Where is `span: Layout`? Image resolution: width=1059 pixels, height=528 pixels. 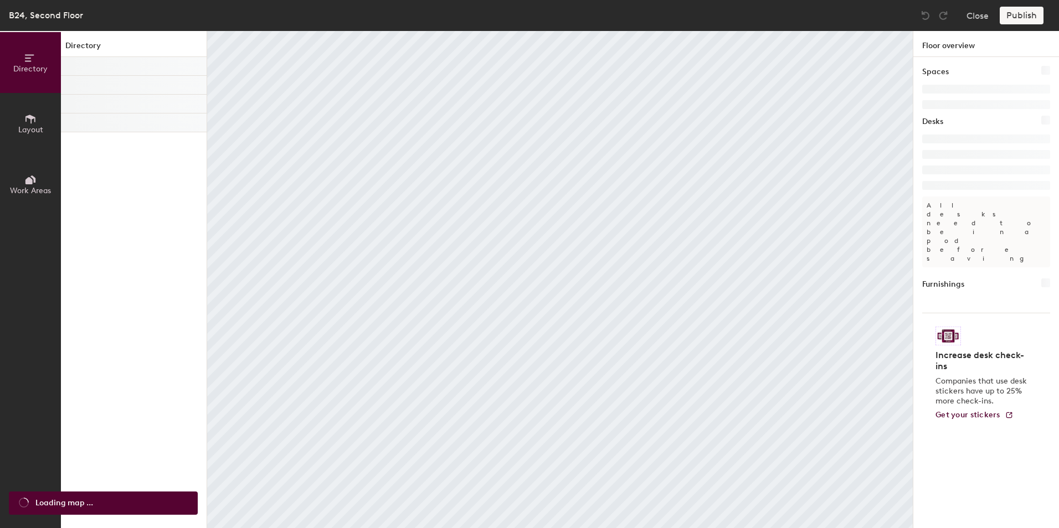
span: Layout is located at coordinates (30, 130).